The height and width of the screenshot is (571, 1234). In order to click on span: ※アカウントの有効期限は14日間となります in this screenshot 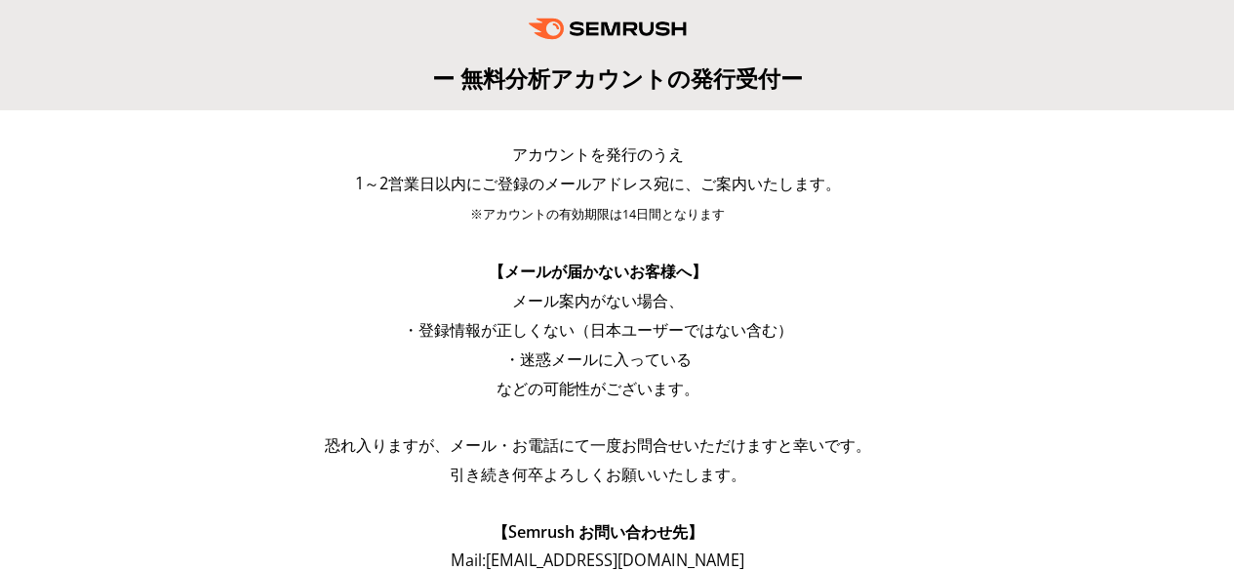, I will do `click(597, 214)`.